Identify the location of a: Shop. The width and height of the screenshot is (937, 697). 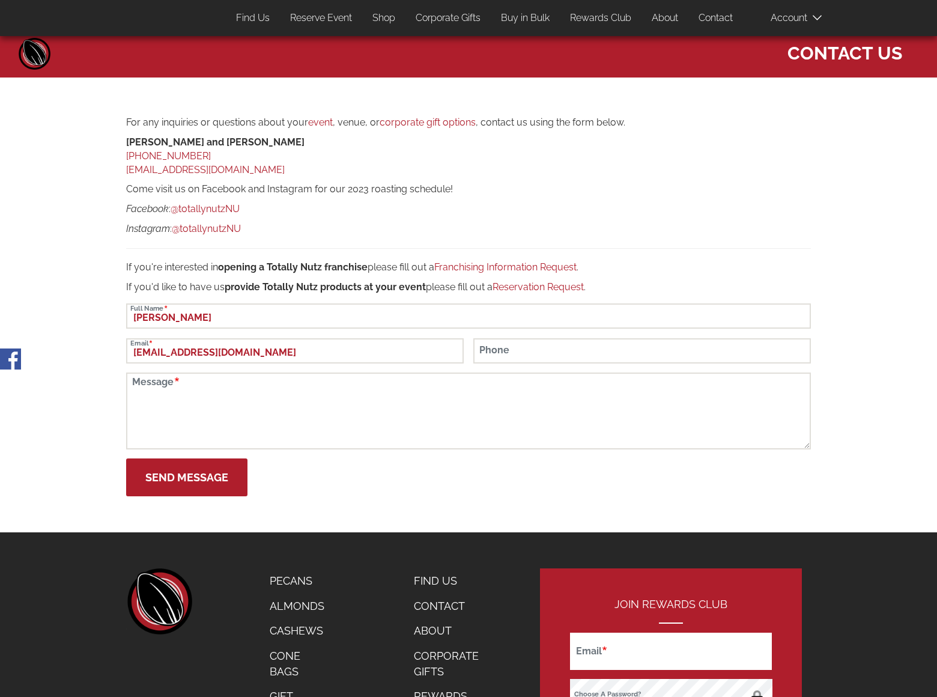
(384, 18).